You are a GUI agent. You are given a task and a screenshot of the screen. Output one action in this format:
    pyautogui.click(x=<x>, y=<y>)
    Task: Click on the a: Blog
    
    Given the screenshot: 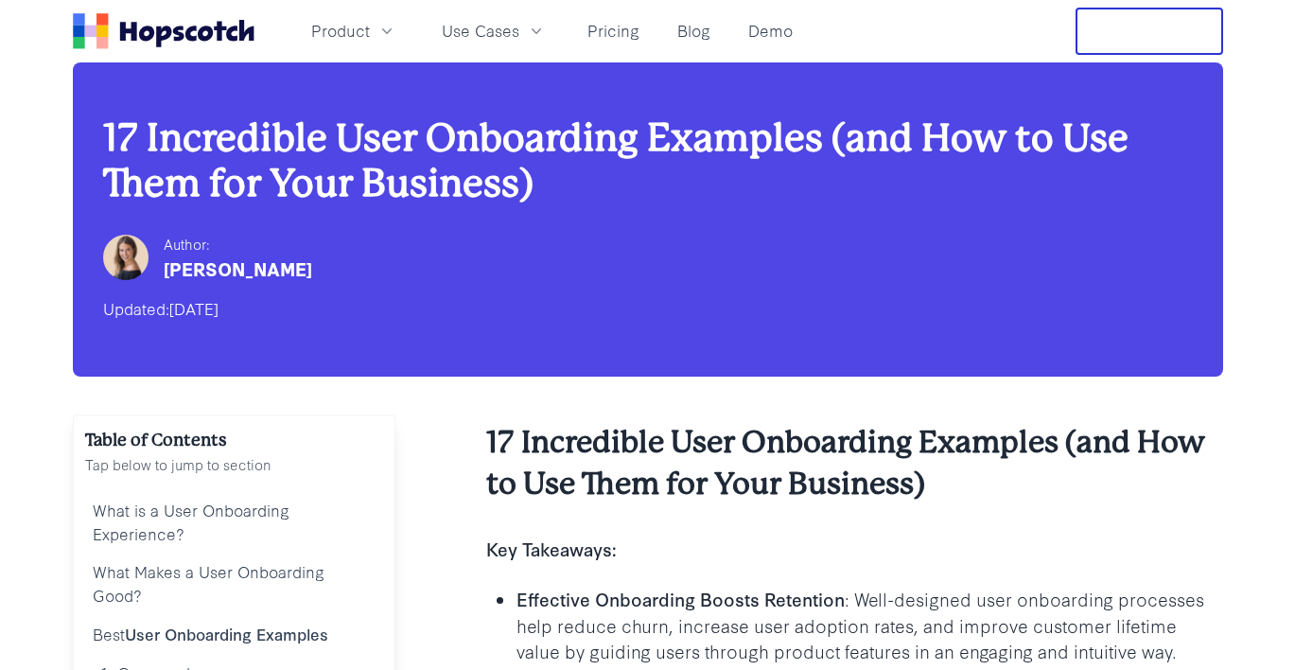 What is the action you would take?
    pyautogui.click(x=694, y=30)
    